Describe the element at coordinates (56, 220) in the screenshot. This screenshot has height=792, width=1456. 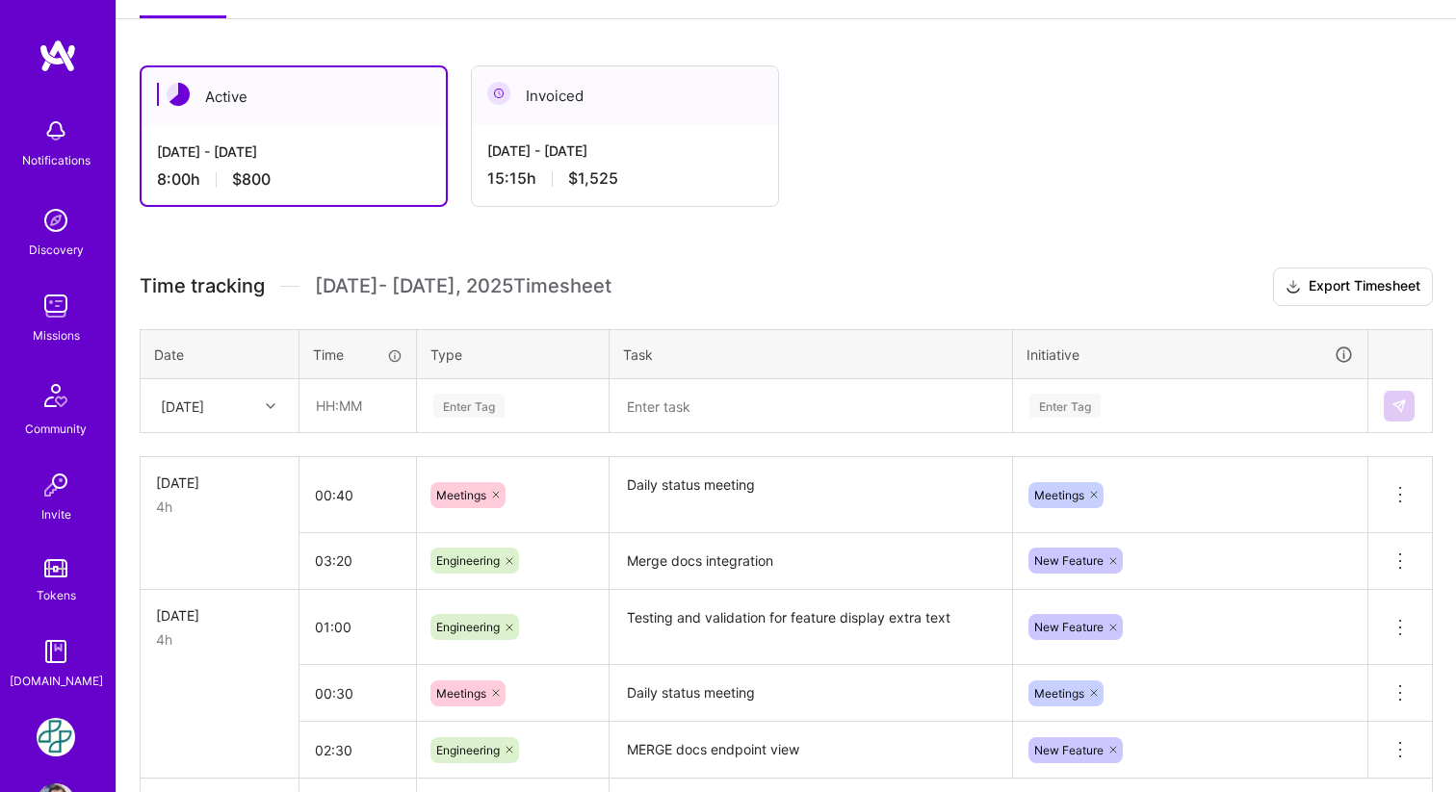
I see `img: discovery` at that location.